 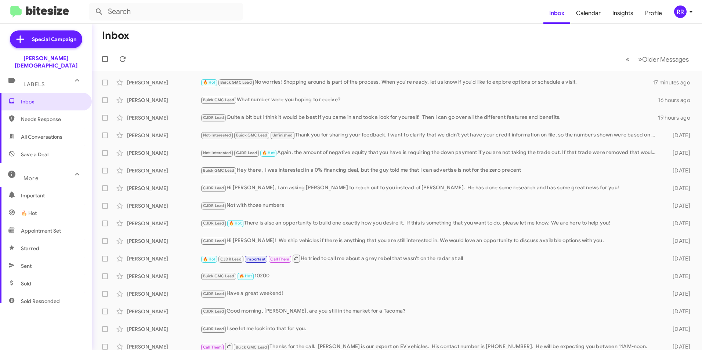 I want to click on div: 17 minutes ago, so click(x=675, y=83).